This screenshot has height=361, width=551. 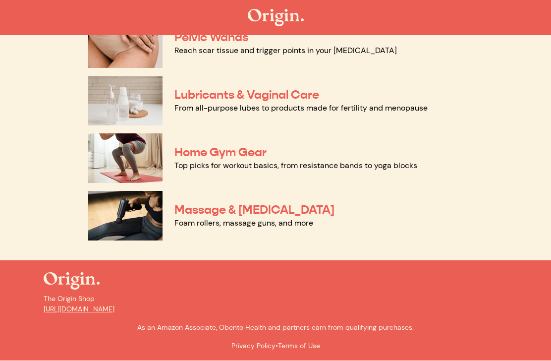 What do you see at coordinates (125, 159) in the screenshot?
I see `img: Home Gym Gear` at bounding box center [125, 159].